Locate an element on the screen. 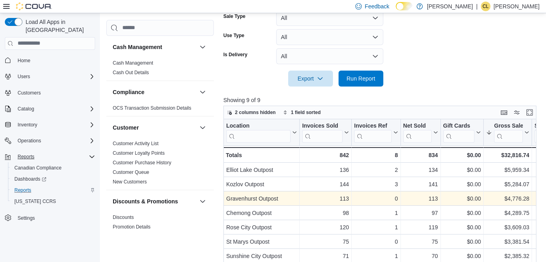 This screenshot has width=546, height=262. div: Cash Management is located at coordinates (160, 70).